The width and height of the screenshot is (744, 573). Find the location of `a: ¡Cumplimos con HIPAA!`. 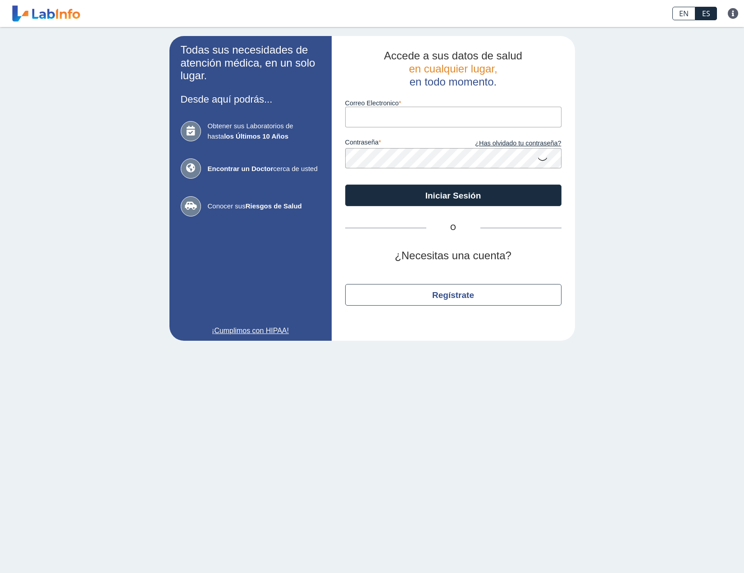

a: ¡Cumplimos con HIPAA! is located at coordinates (250, 331).